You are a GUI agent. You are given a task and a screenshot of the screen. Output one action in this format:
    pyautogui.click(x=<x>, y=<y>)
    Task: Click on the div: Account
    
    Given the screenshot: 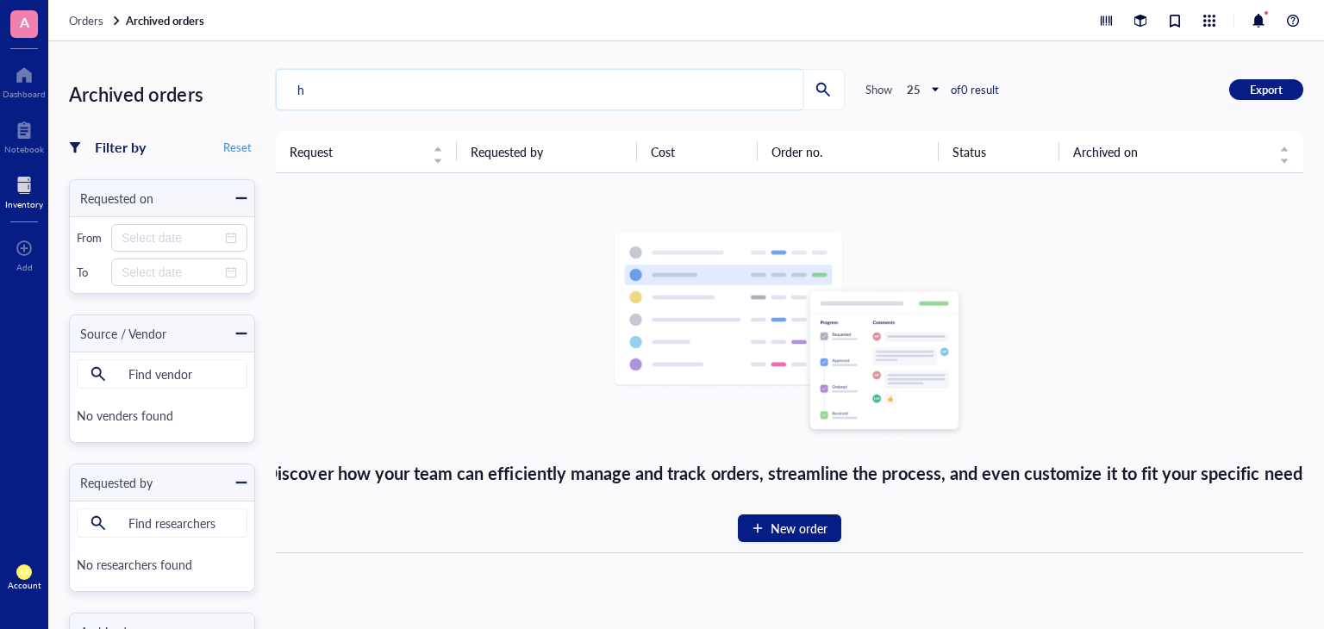 What is the action you would take?
    pyautogui.click(x=24, y=585)
    